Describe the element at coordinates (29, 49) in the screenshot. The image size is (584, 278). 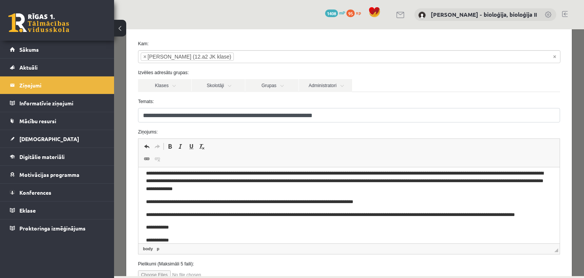
I see `span: Sākums` at that location.